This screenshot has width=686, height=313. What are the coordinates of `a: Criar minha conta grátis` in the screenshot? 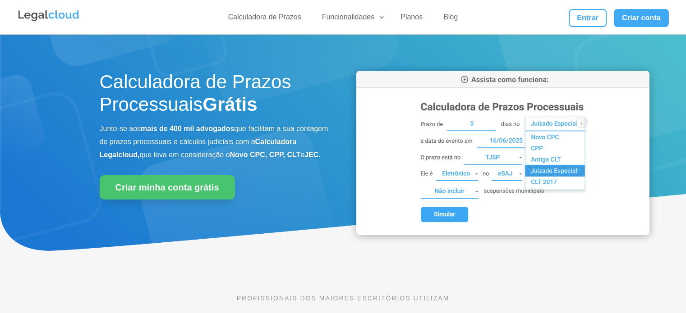 It's located at (167, 188).